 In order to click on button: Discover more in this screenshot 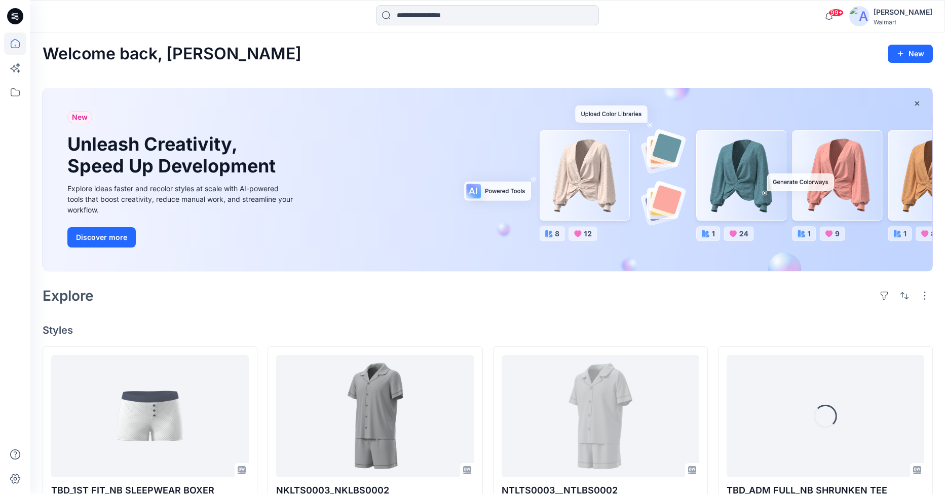, I will do `click(101, 237)`.